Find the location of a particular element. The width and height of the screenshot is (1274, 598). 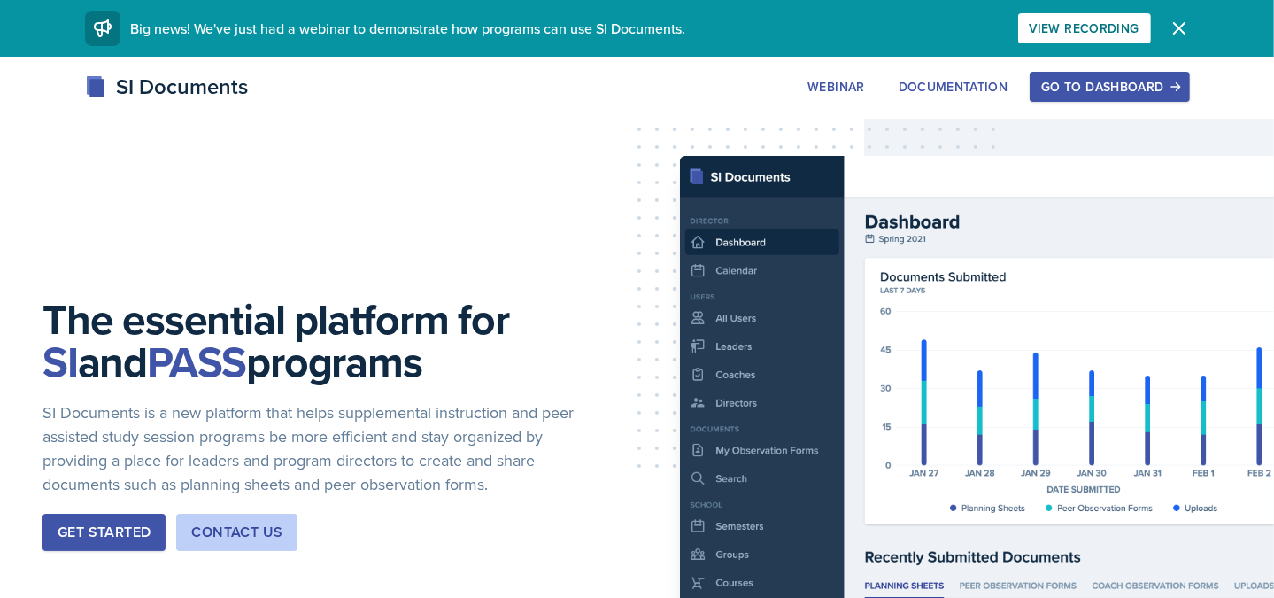

button: View Recording is located at coordinates (1085, 28).